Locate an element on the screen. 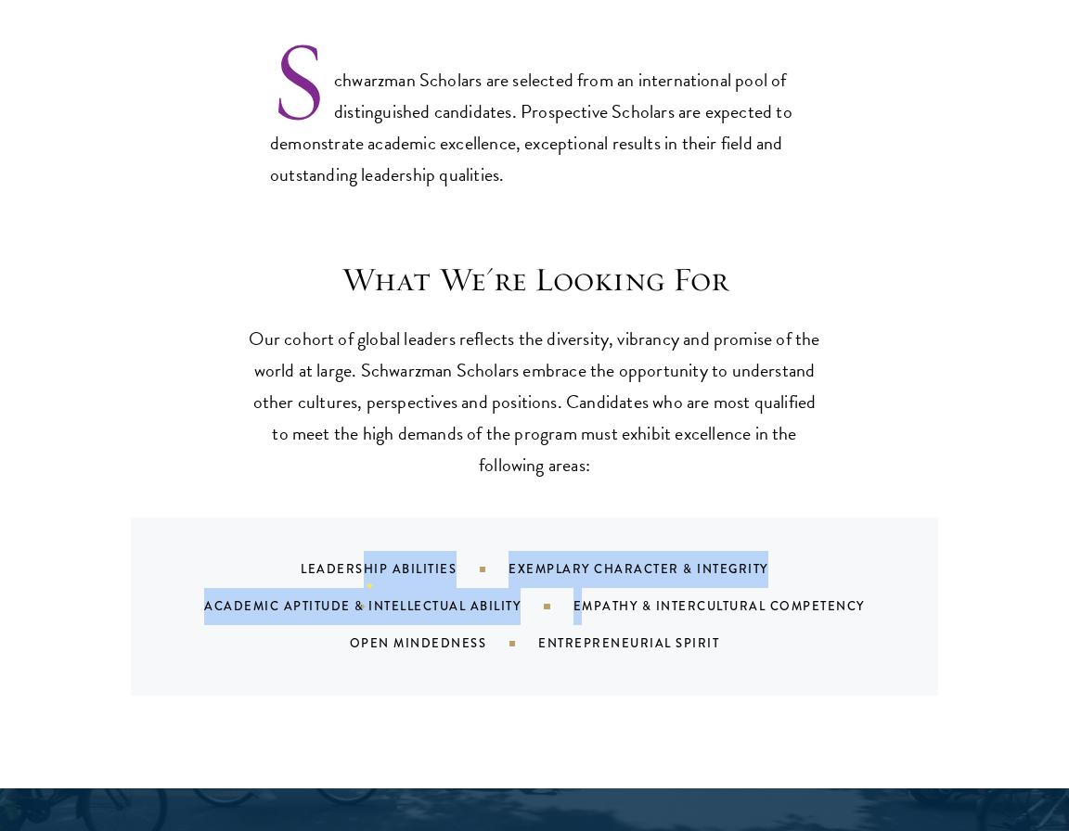  p: Schwarzman Scholars are selected from an international pool of distinguished candidates. Prospect... is located at coordinates (534, 113).